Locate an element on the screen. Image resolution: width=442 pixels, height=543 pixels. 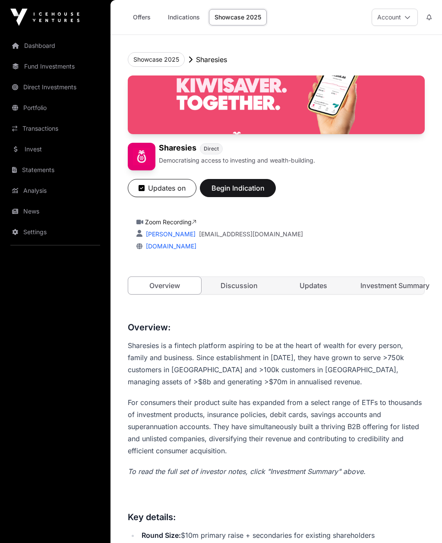
a: Begin Indication is located at coordinates (238, 192).